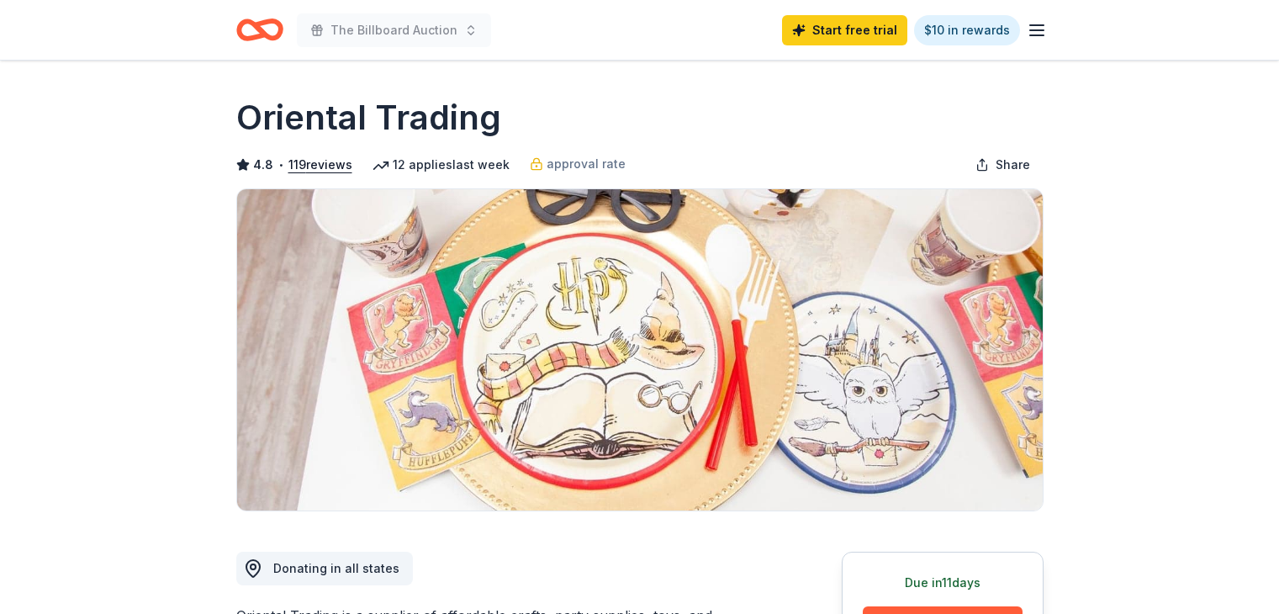 Image resolution: width=1279 pixels, height=614 pixels. I want to click on span: approval rate, so click(586, 164).